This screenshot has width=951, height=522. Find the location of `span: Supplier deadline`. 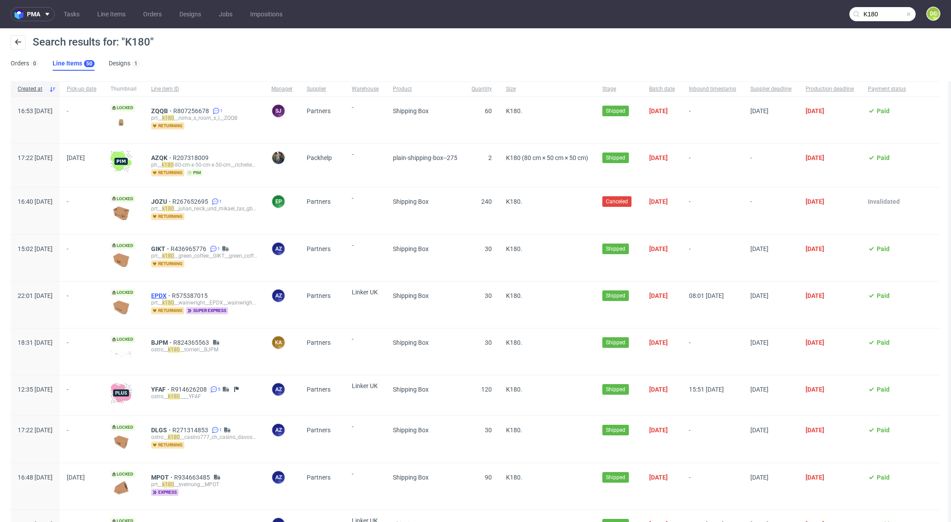

span: Supplier deadline is located at coordinates (771, 89).